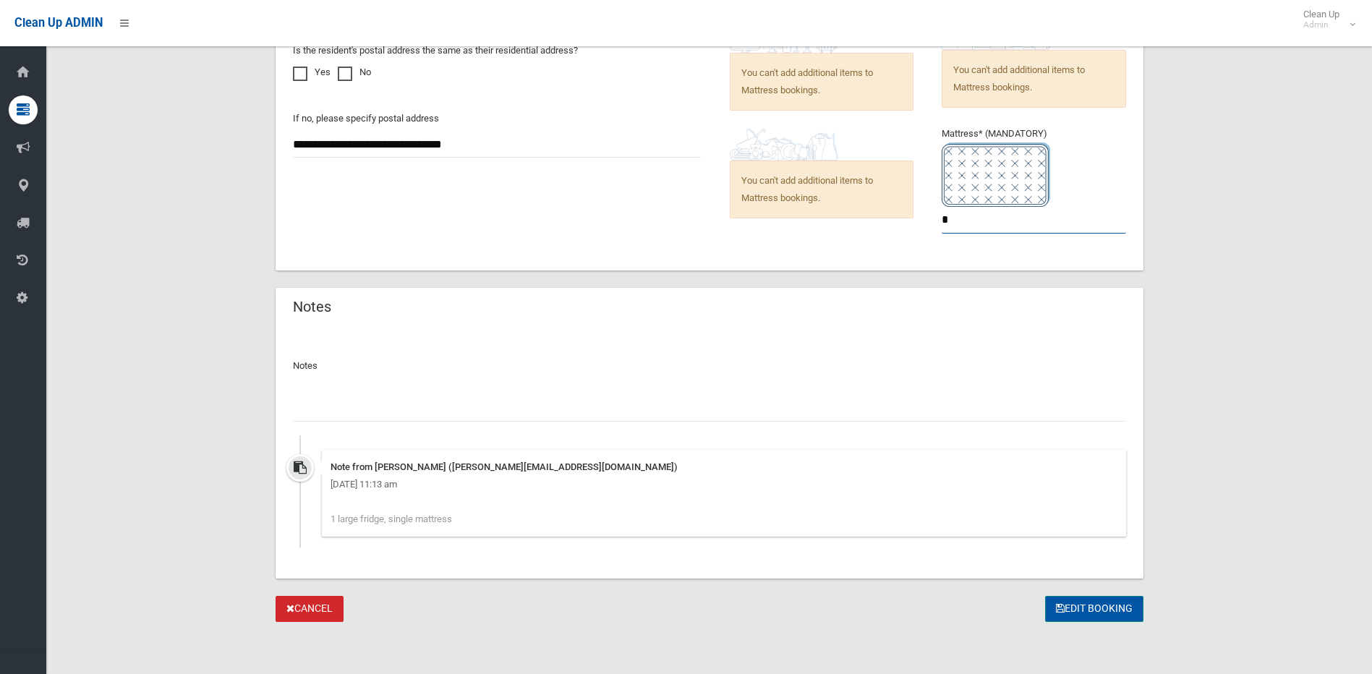  What do you see at coordinates (391, 518) in the screenshot?
I see `span: 1 large fridge, single mattress` at bounding box center [391, 518].